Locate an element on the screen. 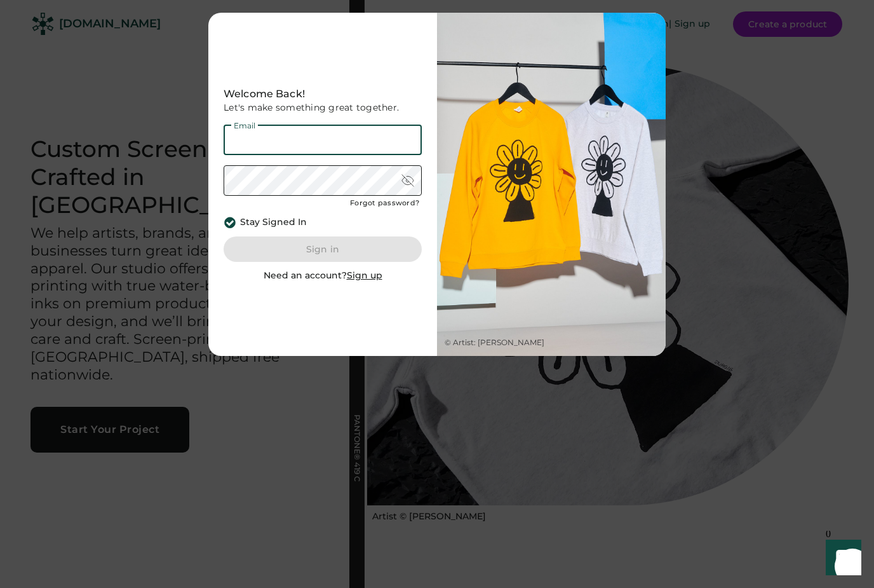 The height and width of the screenshot is (588, 874). div: Need an account? is located at coordinates (323, 276).